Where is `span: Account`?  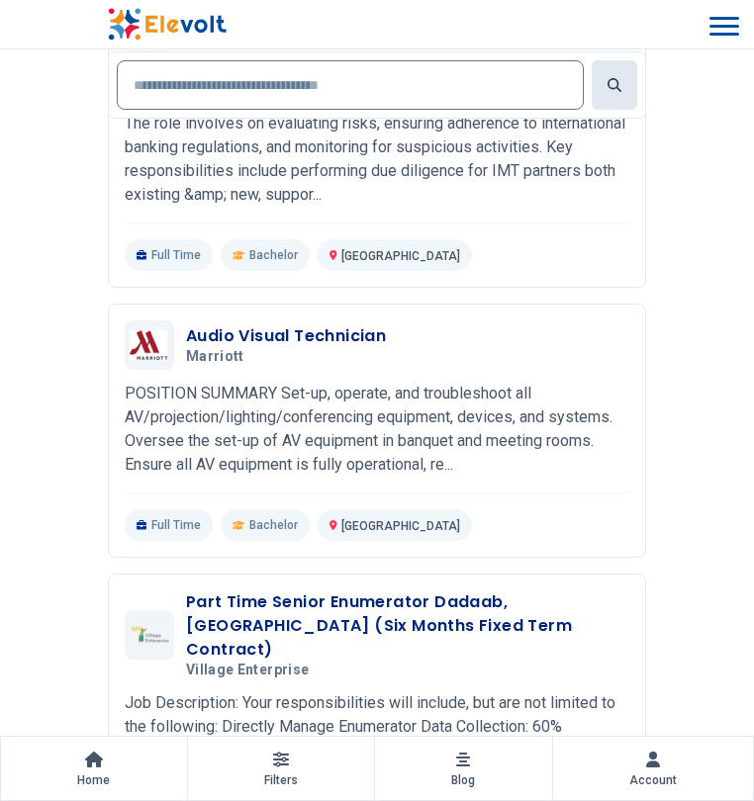 span: Account is located at coordinates (653, 780).